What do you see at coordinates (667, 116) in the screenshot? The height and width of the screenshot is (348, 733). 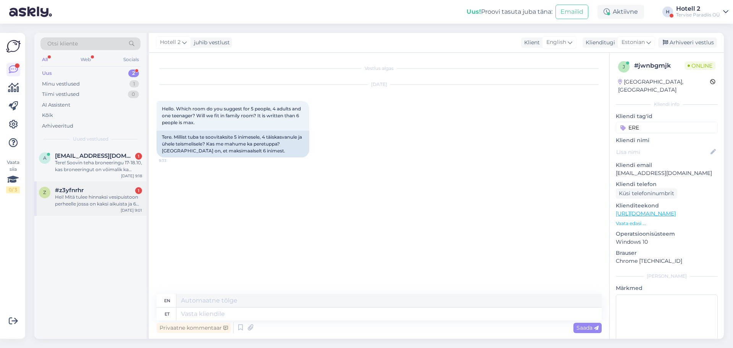 I see `p: Kliendi tag'id` at bounding box center [667, 116].